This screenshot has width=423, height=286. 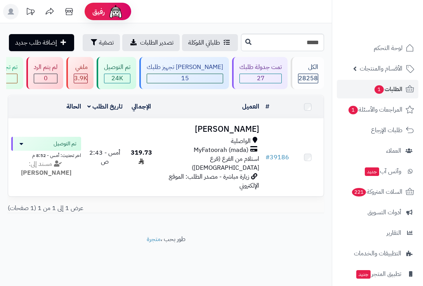 I want to click on span: تصفية, so click(x=106, y=43).